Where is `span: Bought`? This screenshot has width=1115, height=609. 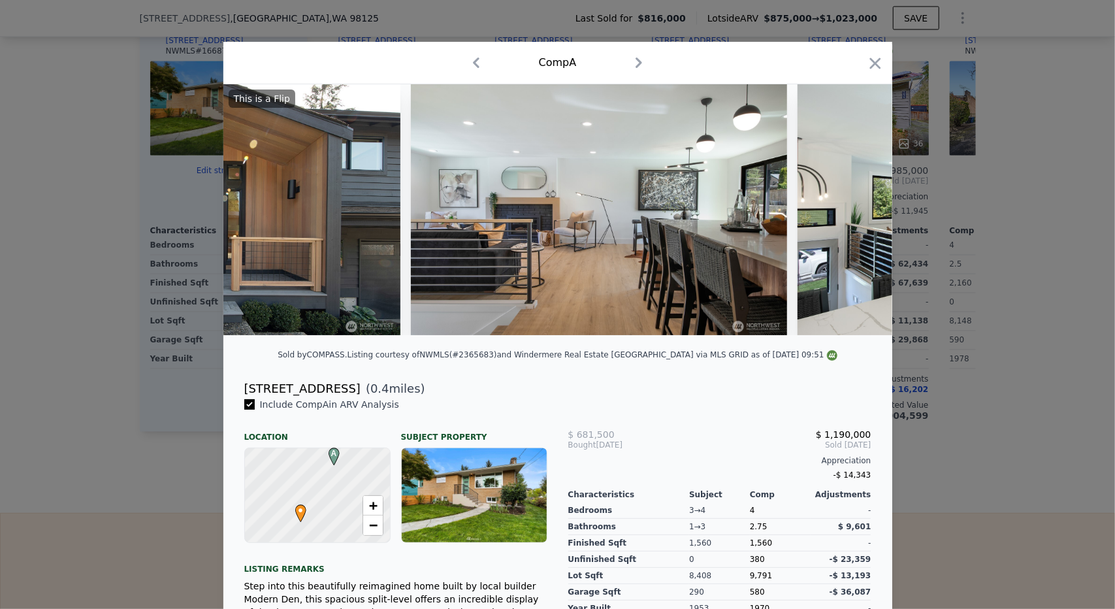 span: Bought is located at coordinates (582, 445).